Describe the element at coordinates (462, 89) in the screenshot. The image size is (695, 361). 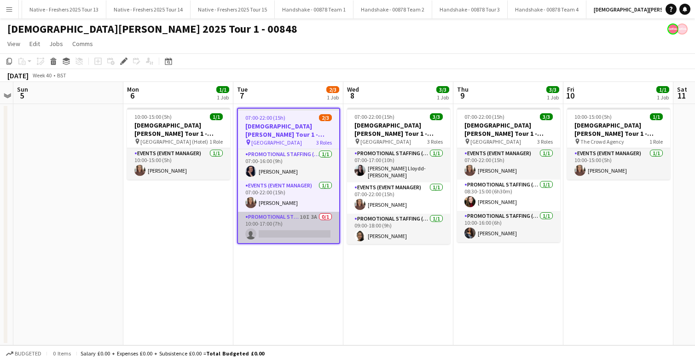
I see `span: Thu` at that location.